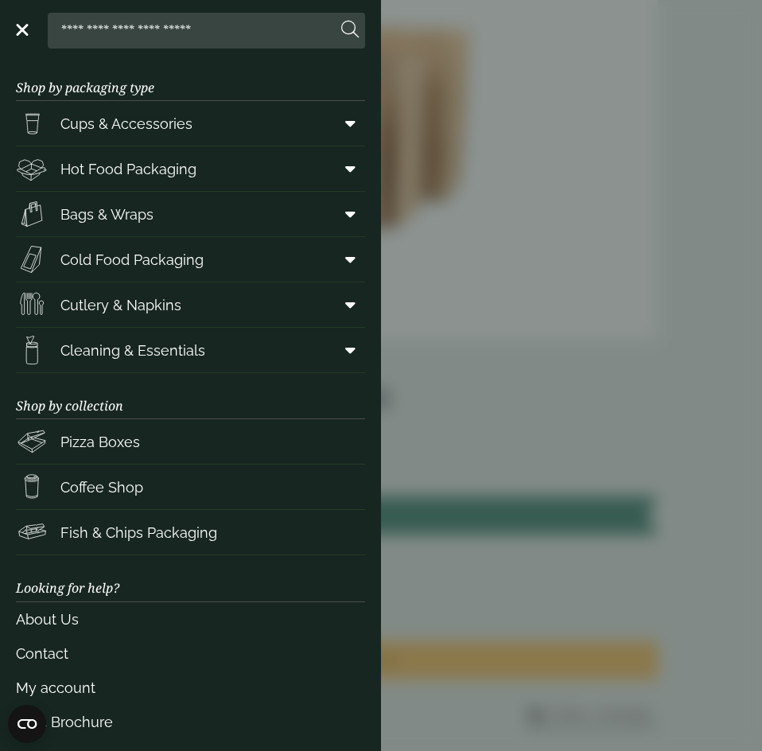 The width and height of the screenshot is (762, 751). What do you see at coordinates (107, 214) in the screenshot?
I see `span: Bags & Wraps` at bounding box center [107, 214].